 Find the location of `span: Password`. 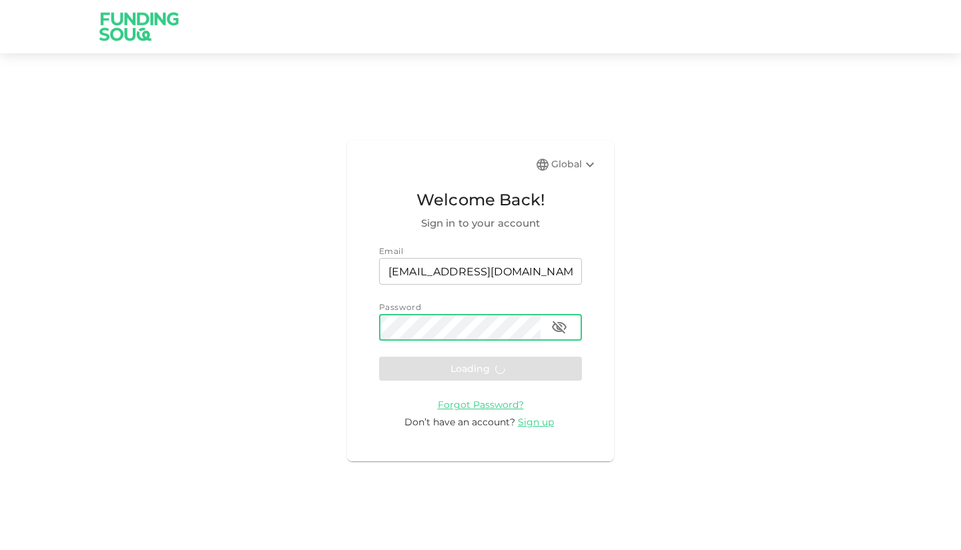

span: Password is located at coordinates (400, 307).